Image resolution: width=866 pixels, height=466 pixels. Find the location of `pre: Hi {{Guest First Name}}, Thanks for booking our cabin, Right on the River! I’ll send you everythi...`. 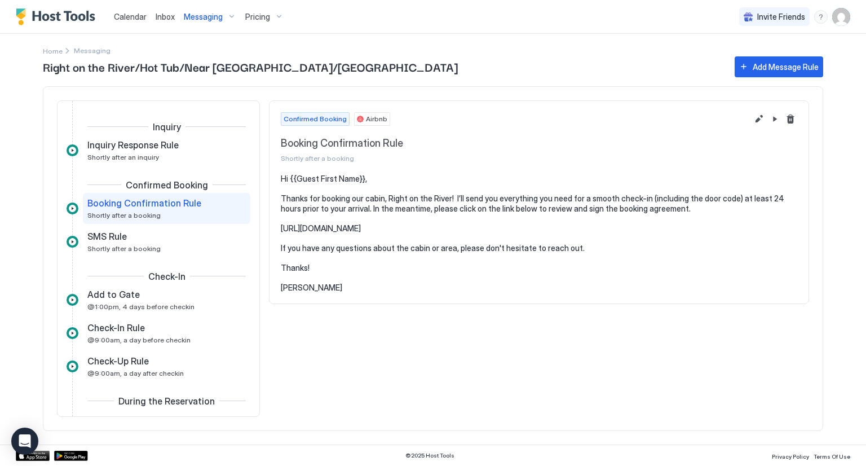

pre: Hi {{Guest First Name}}, Thanks for booking our cabin, Right on the River! I’ll send you everythi... is located at coordinates (539, 233).